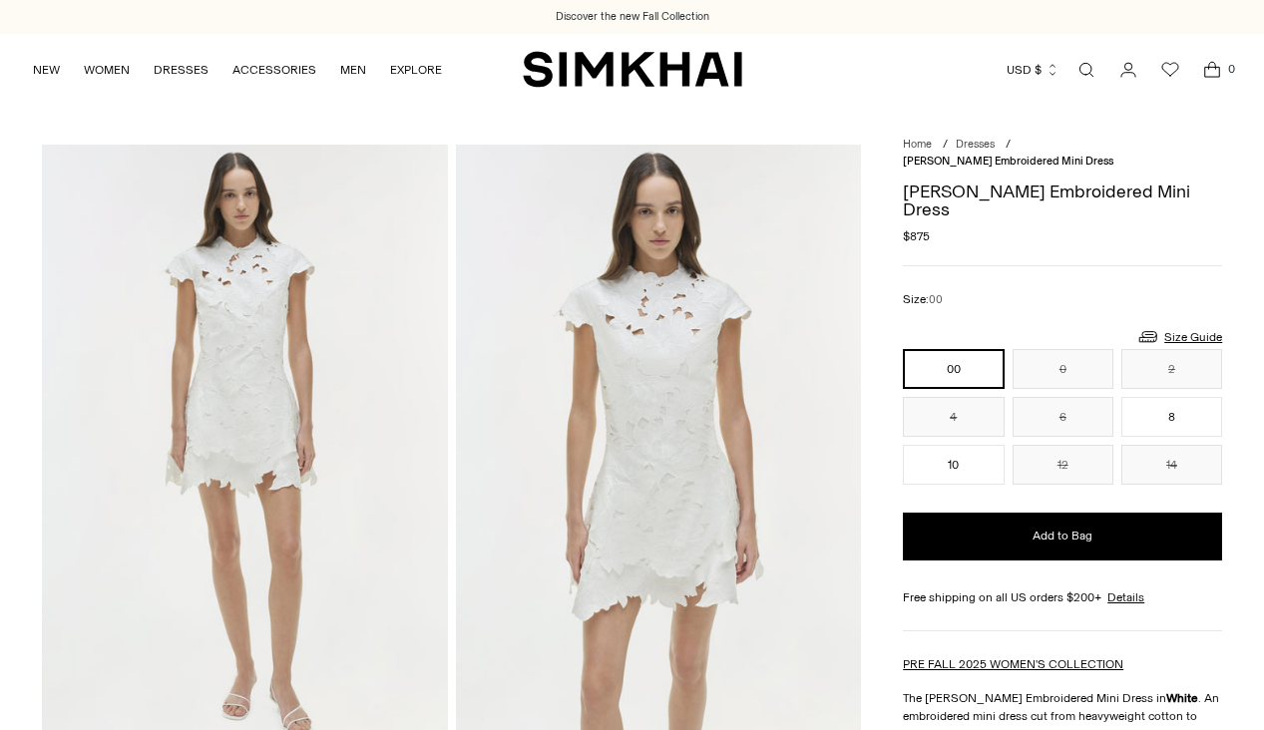 Image resolution: width=1264 pixels, height=730 pixels. I want to click on a: Size Guide, so click(1179, 336).